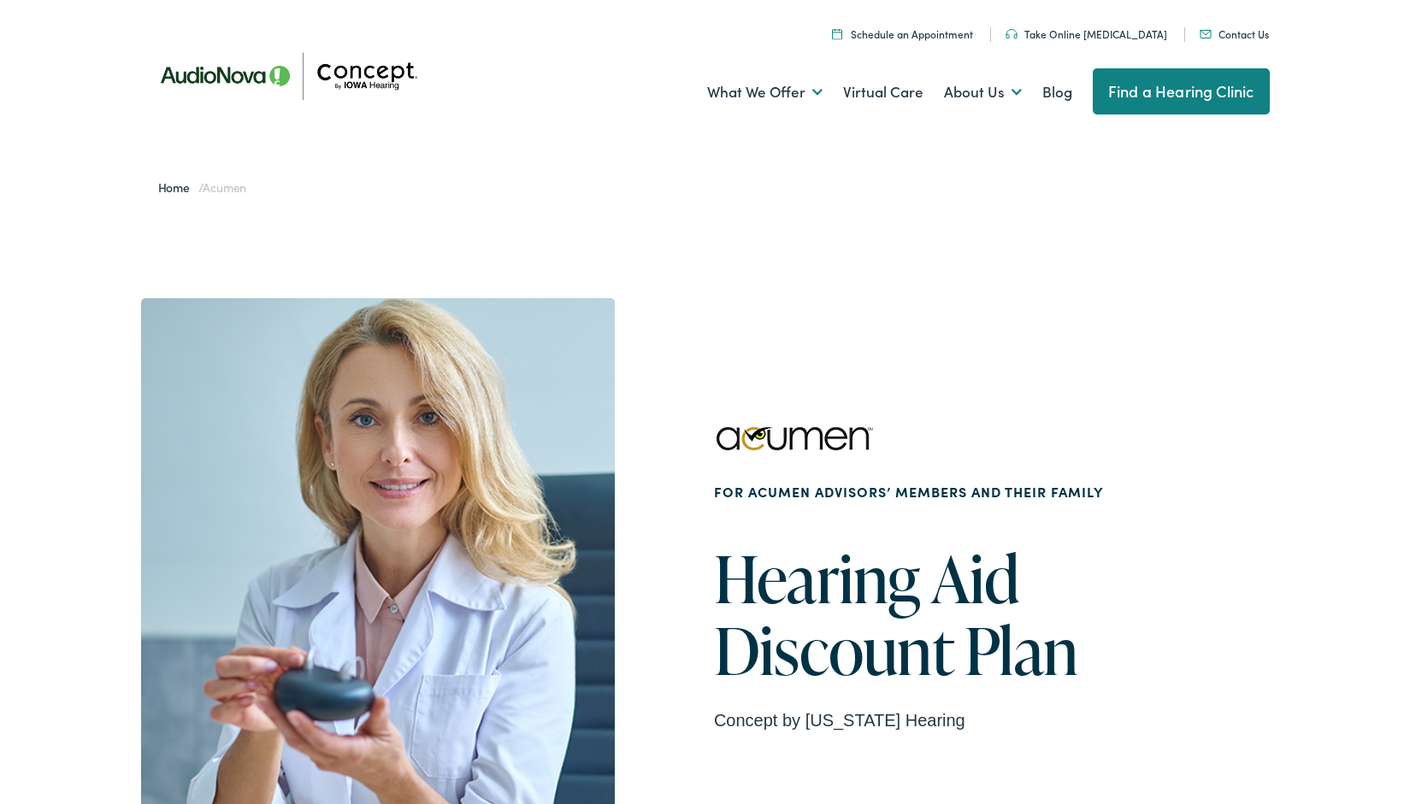  What do you see at coordinates (883, 92) in the screenshot?
I see `a: Virtual Care` at bounding box center [883, 92].